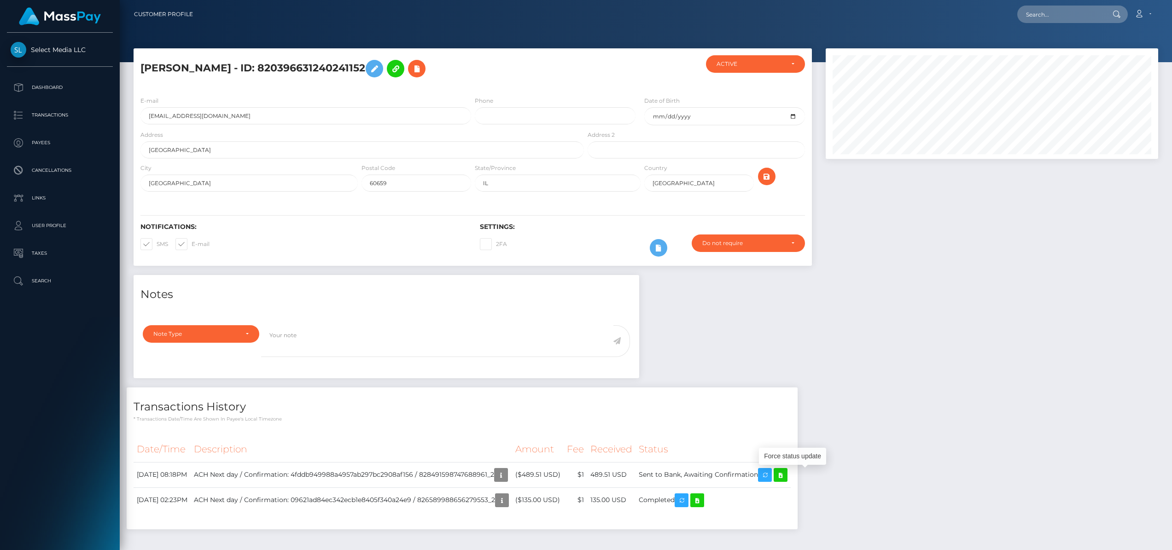 The width and height of the screenshot is (1172, 550). What do you see at coordinates (196, 334) in the screenshot?
I see `div: Note Type` at bounding box center [196, 334].